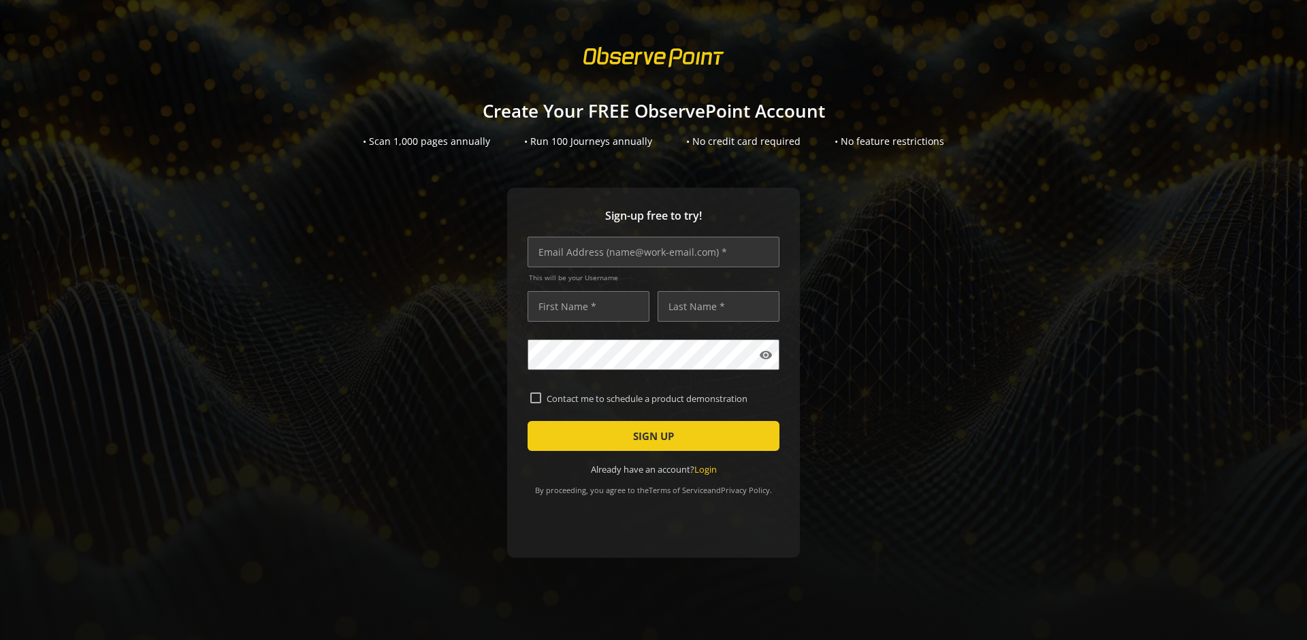  Describe the element at coordinates (659, 399) in the screenshot. I see `label: Contact me to schedule a product demonstration` at that location.